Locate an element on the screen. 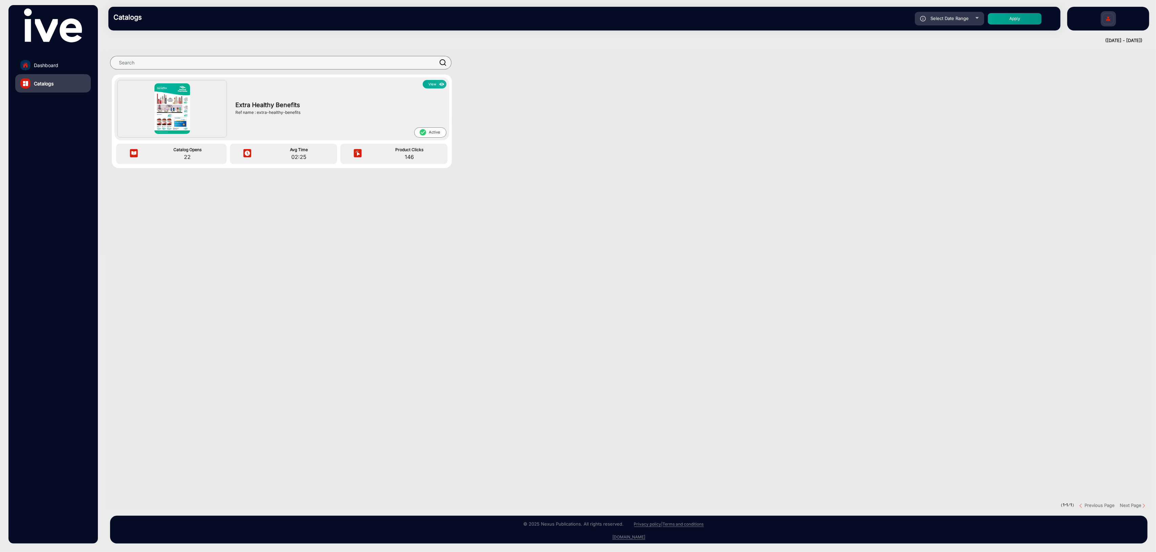  img: home is located at coordinates (25, 65).